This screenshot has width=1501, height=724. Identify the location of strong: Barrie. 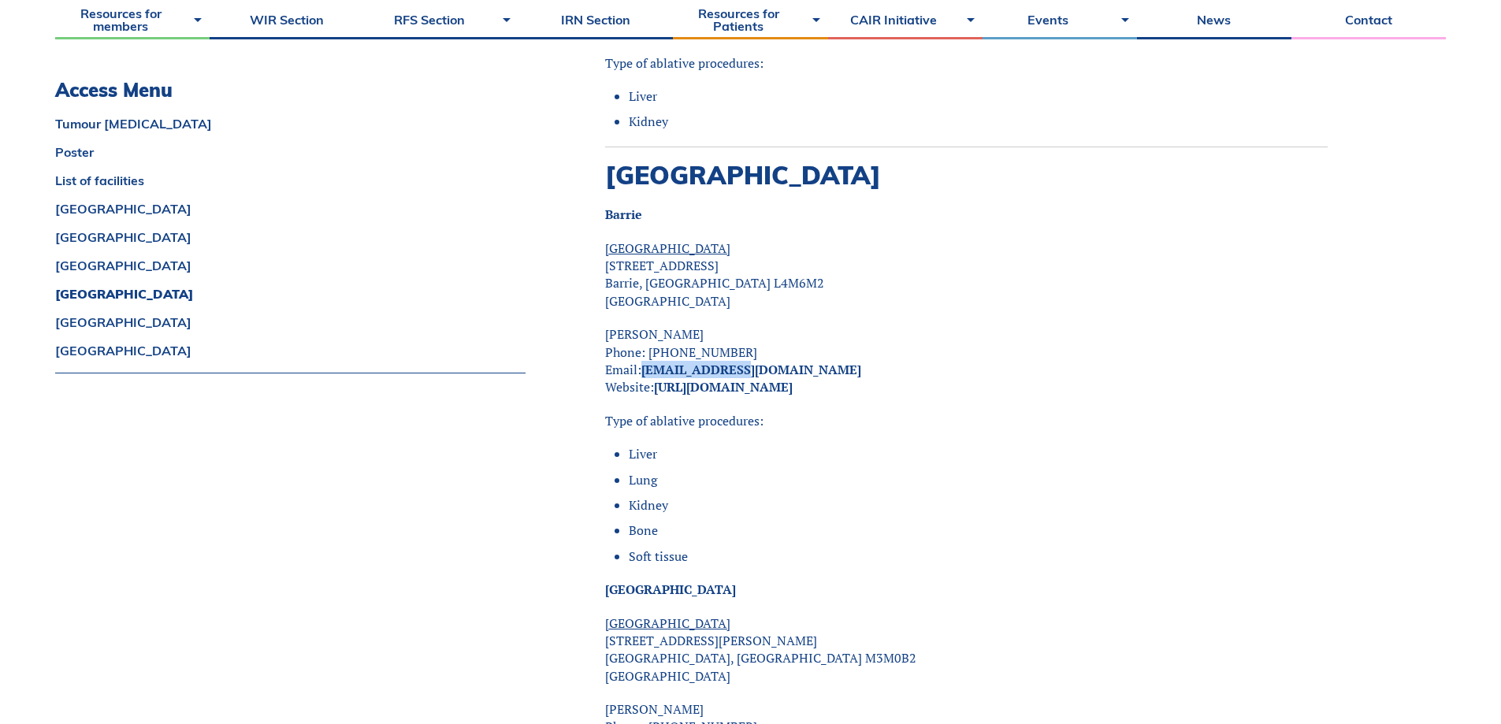
(623, 214).